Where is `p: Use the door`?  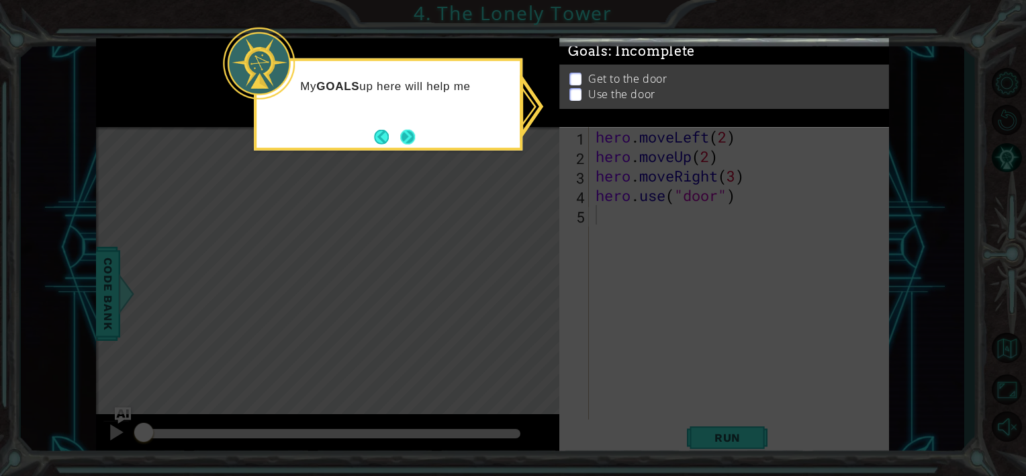
p: Use the door is located at coordinates (622, 98).